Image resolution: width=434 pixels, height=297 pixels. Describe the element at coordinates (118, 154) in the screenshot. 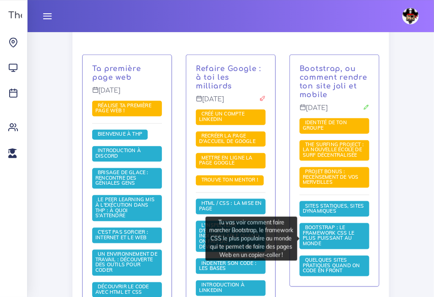

I see `a: Introduction à Discord` at that location.